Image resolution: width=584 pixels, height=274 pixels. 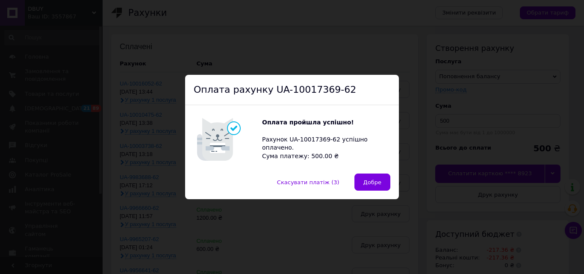 What do you see at coordinates (292, 90) in the screenshot?
I see `div: Оплата рахунку UA-10017369-62` at bounding box center [292, 90].